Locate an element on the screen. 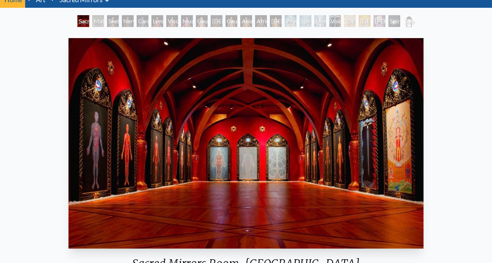  div: Void Clear Light is located at coordinates (335, 21).